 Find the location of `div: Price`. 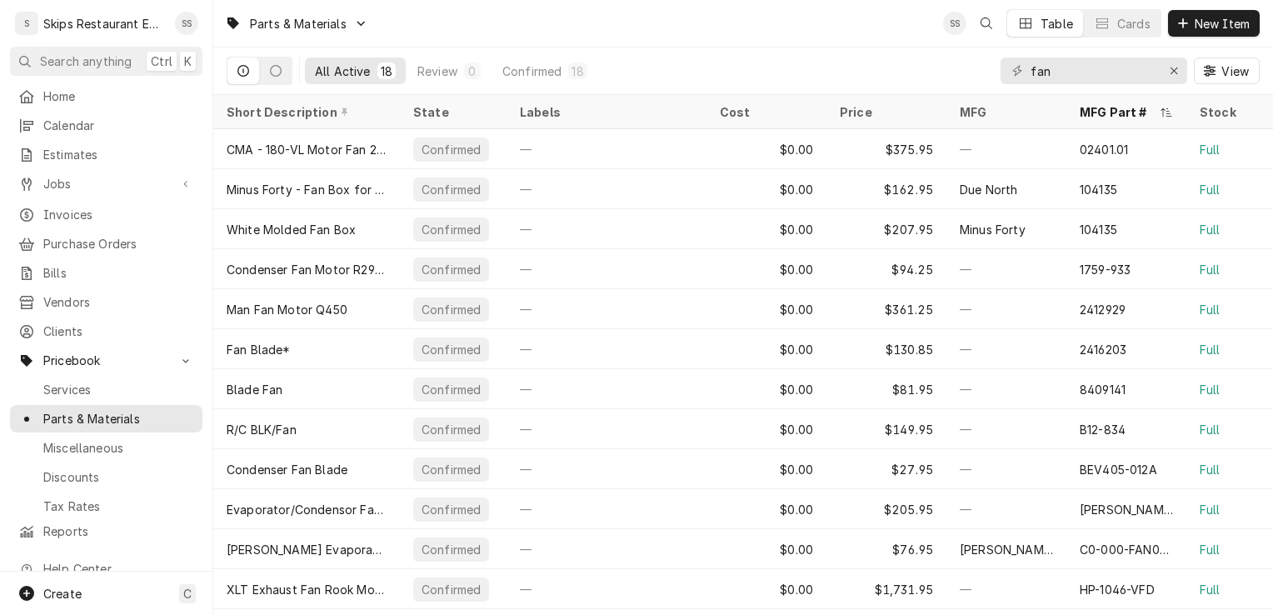

div: Price is located at coordinates (885, 112).